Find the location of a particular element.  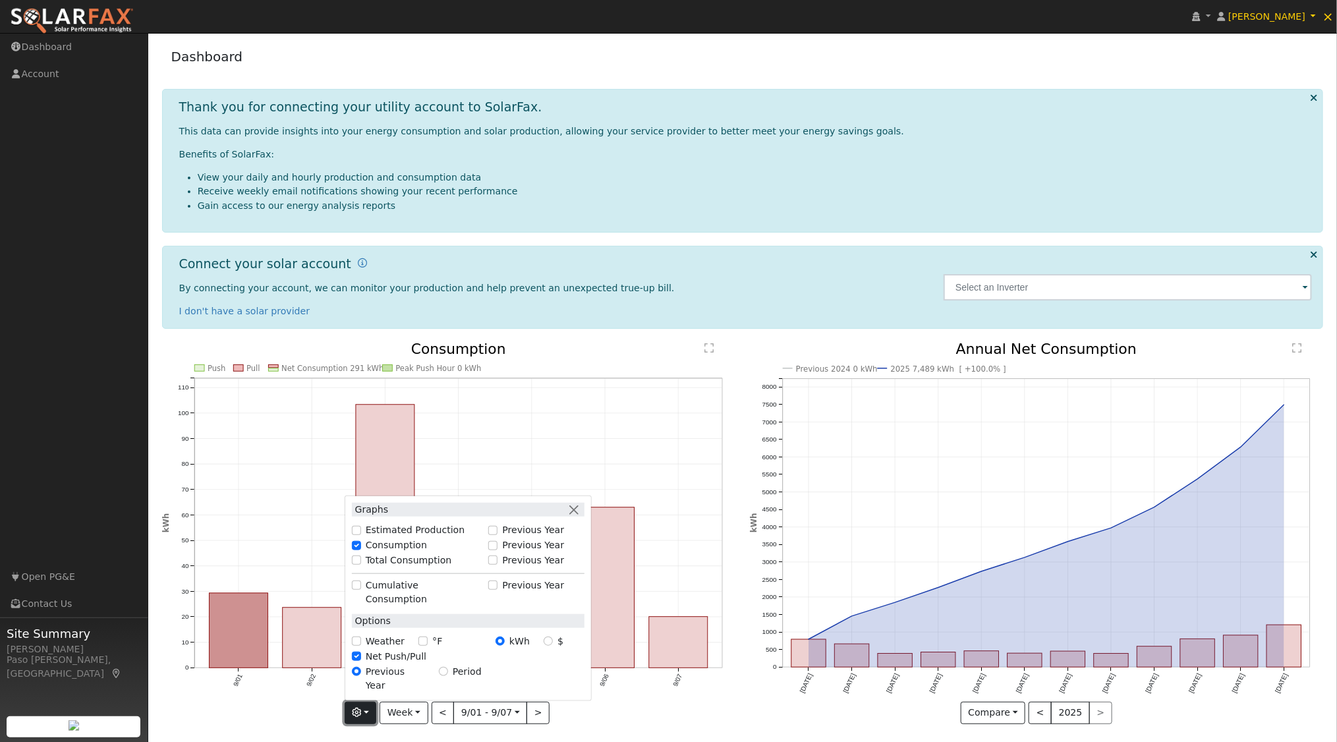

text: 5000 is located at coordinates (769, 492).